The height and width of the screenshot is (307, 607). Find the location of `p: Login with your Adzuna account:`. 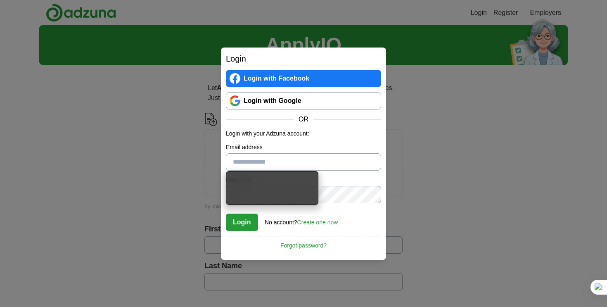

p: Login with your Adzuna account: is located at coordinates (304, 133).